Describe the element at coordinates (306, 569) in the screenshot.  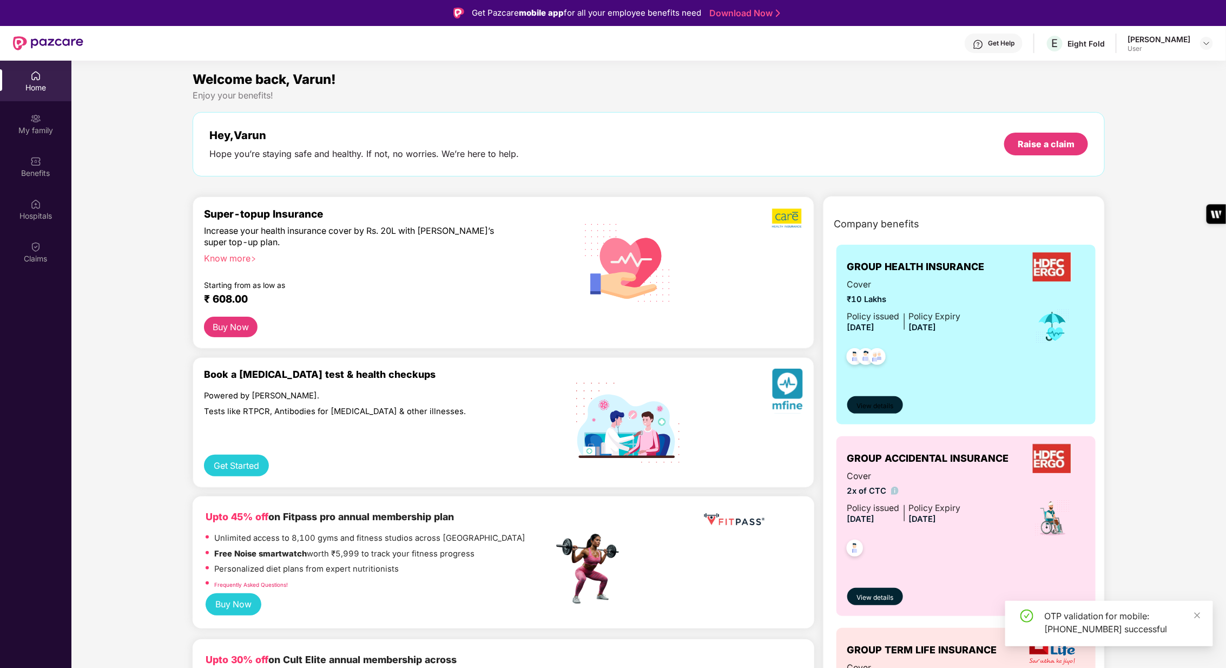
I see `p: Personalized diet plans from expert nutritionists` at that location.